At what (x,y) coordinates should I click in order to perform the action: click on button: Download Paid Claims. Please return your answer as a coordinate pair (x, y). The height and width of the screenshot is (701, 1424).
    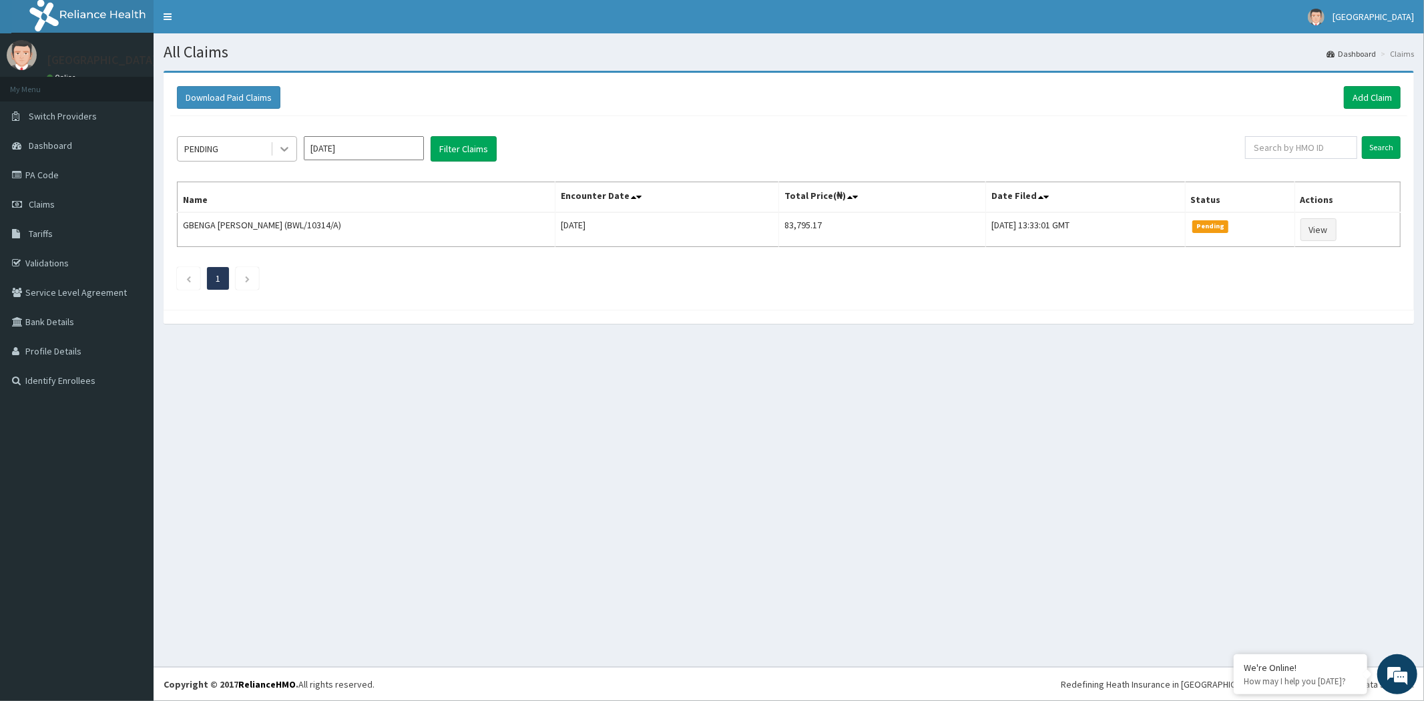
    Looking at the image, I should click on (228, 97).